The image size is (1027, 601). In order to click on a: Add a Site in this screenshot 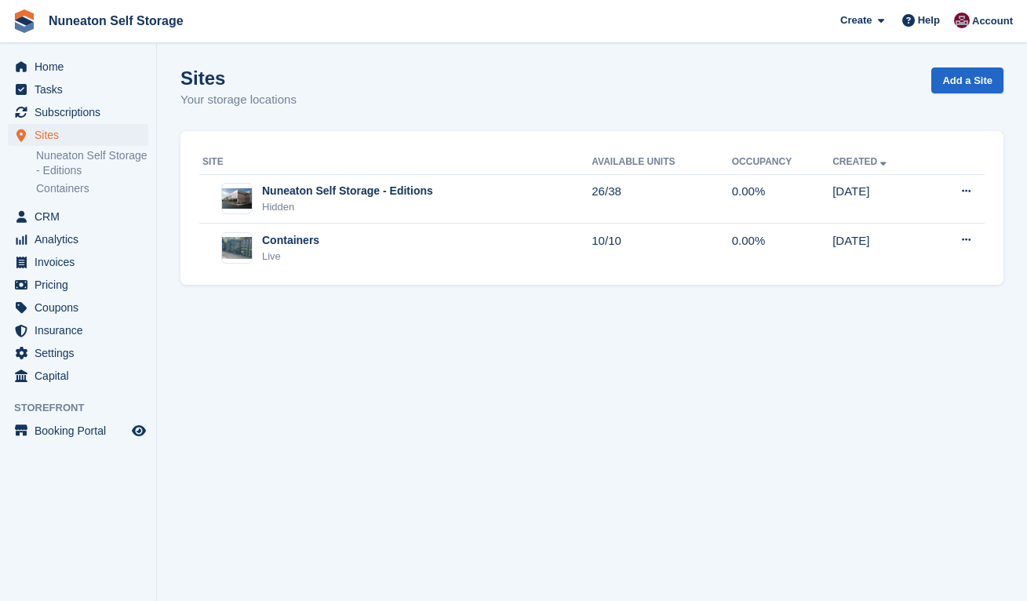, I will do `click(967, 80)`.